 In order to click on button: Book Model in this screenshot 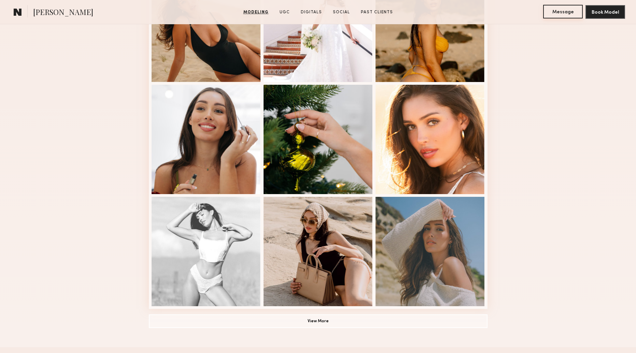, I will do `click(605, 12)`.